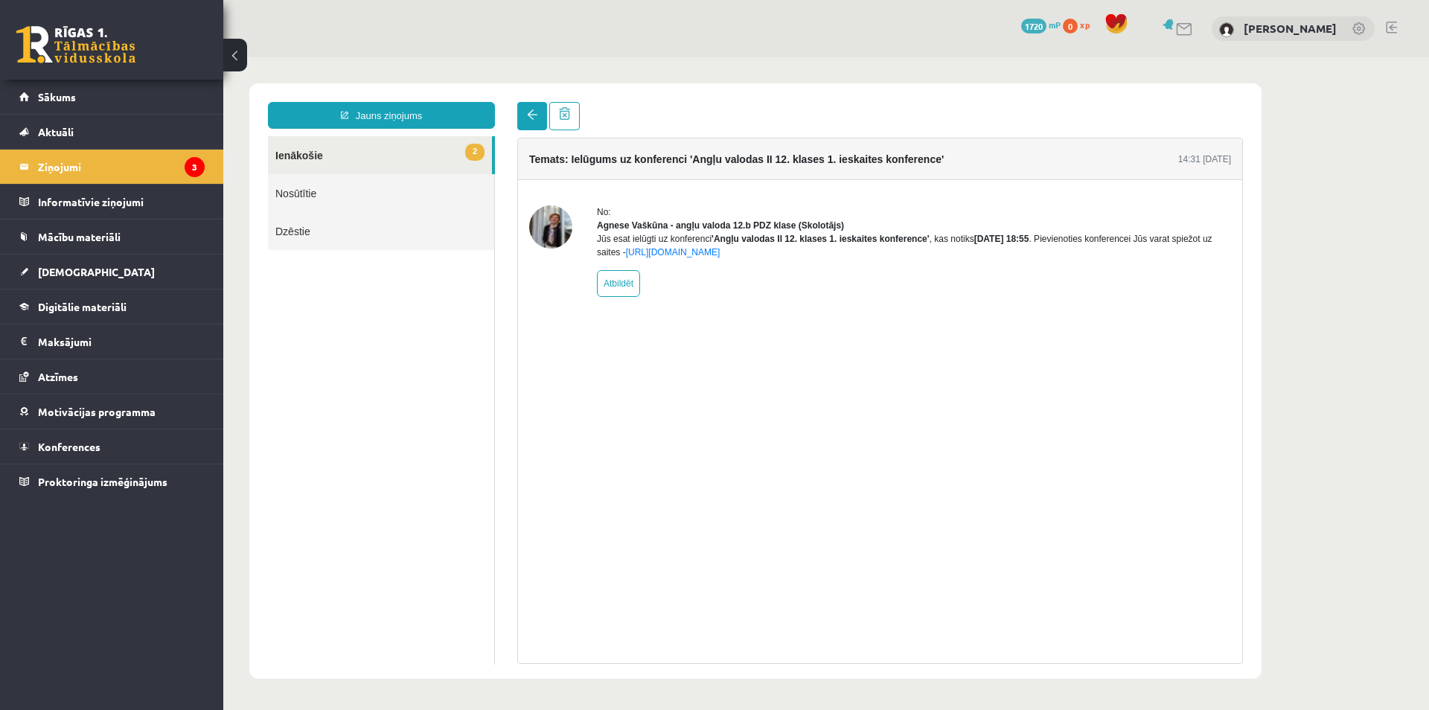 This screenshot has height=710, width=1429. What do you see at coordinates (156, 97) in the screenshot?
I see `a: 2Ienākošie` at bounding box center [156, 97].